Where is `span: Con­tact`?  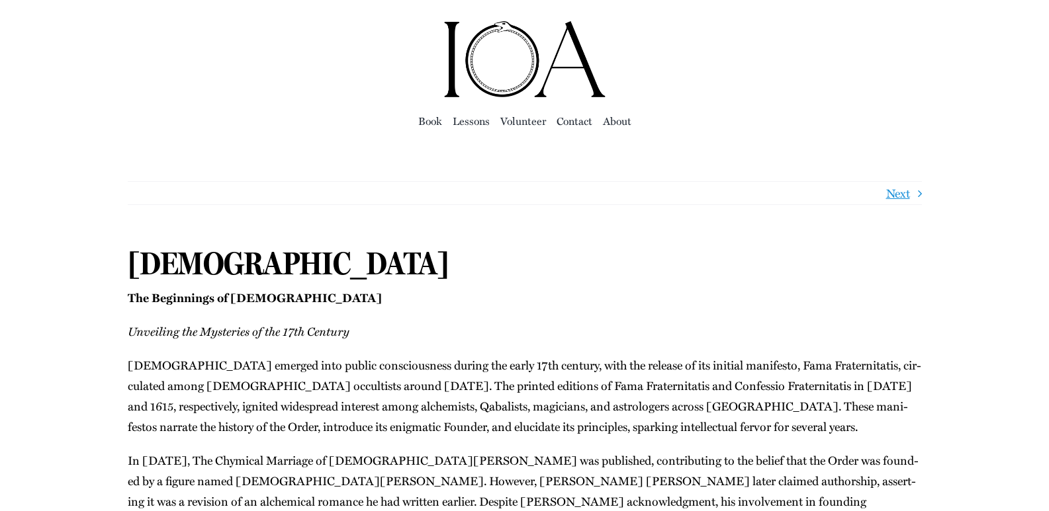
span: Con­tact is located at coordinates (574, 121).